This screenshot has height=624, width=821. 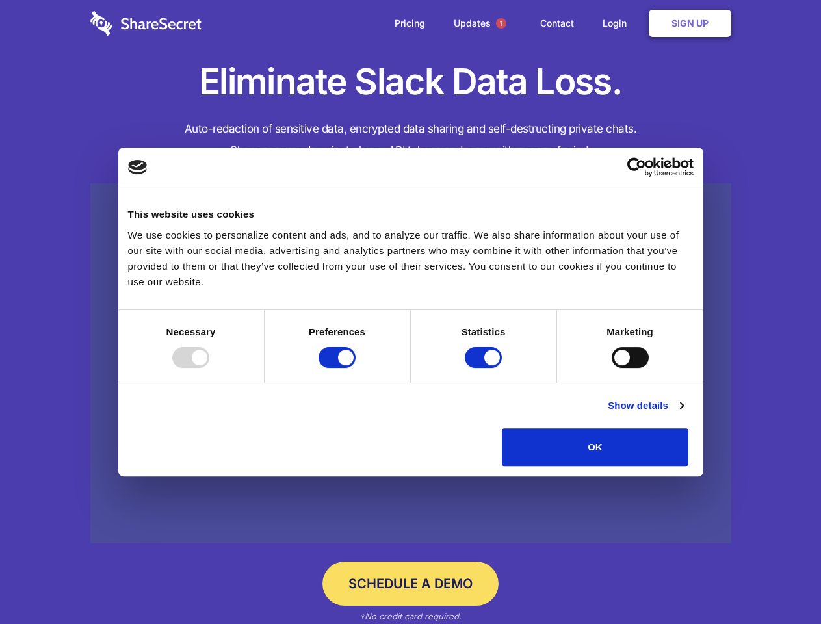 What do you see at coordinates (146, 23) in the screenshot?
I see `img: logo-wordmark-white-trans-d4663122ce5f474addd5e946df7df03e33cb6a1c49d2221995e7729f52c070b2.svg` at bounding box center [146, 23].